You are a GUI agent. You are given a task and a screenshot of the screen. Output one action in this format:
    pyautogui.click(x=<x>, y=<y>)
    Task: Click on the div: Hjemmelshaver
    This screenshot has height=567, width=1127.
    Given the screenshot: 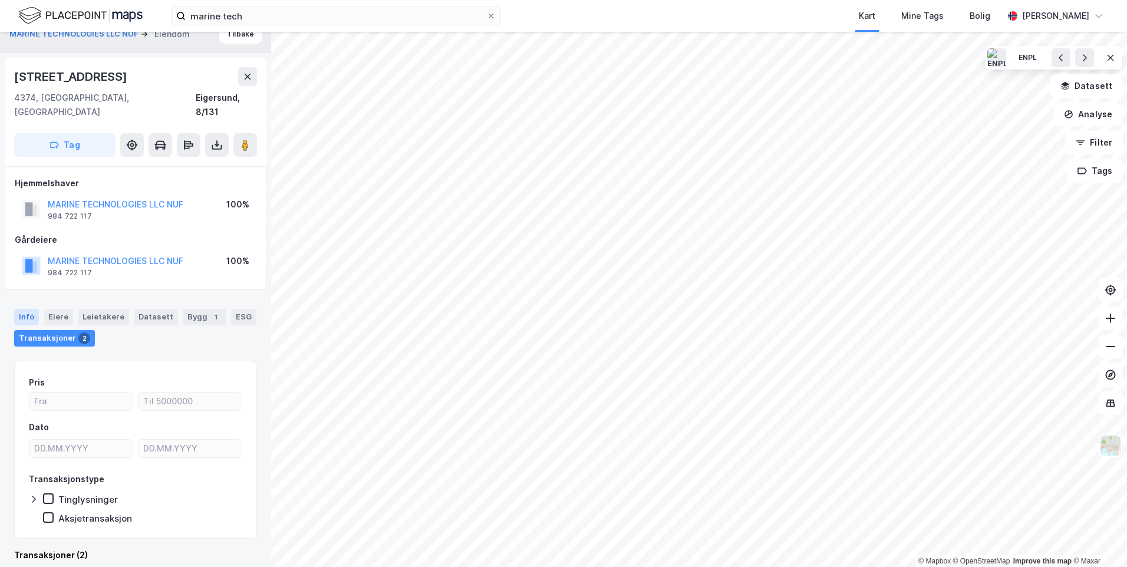 What is the action you would take?
    pyautogui.click(x=136, y=183)
    